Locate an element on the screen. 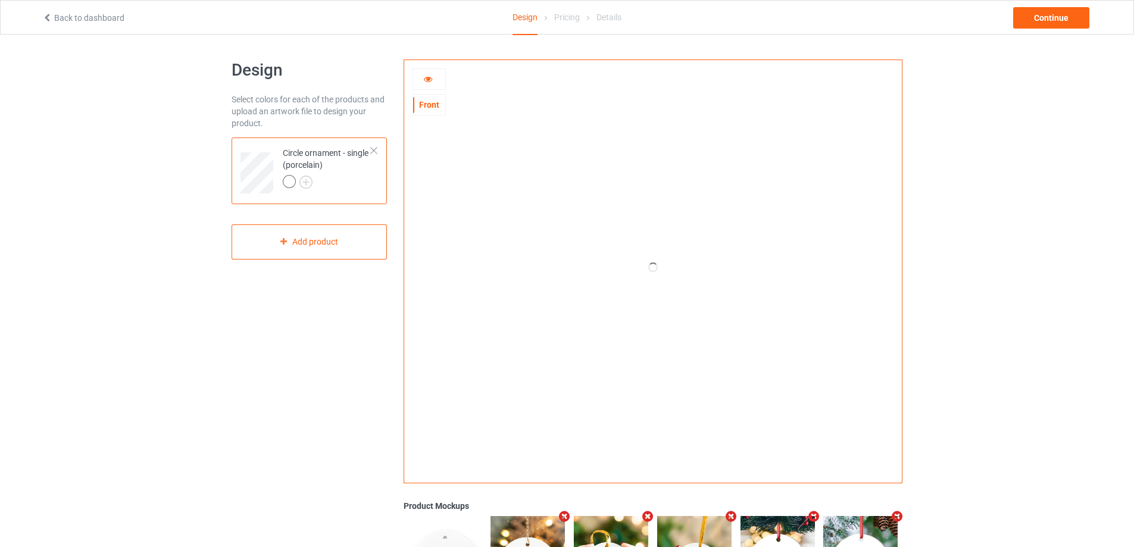 The width and height of the screenshot is (1134, 547). a: Back to dashboard is located at coordinates (83, 18).